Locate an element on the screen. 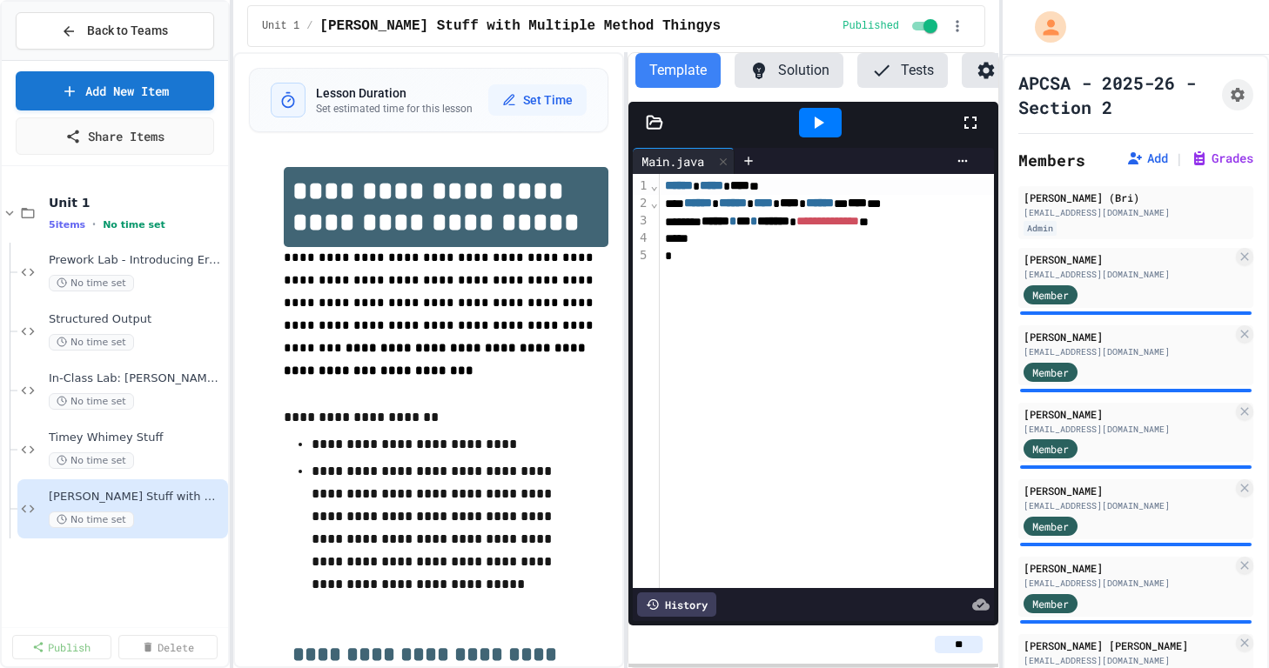 The width and height of the screenshot is (1269, 668). a: Share Items is located at coordinates (115, 136).